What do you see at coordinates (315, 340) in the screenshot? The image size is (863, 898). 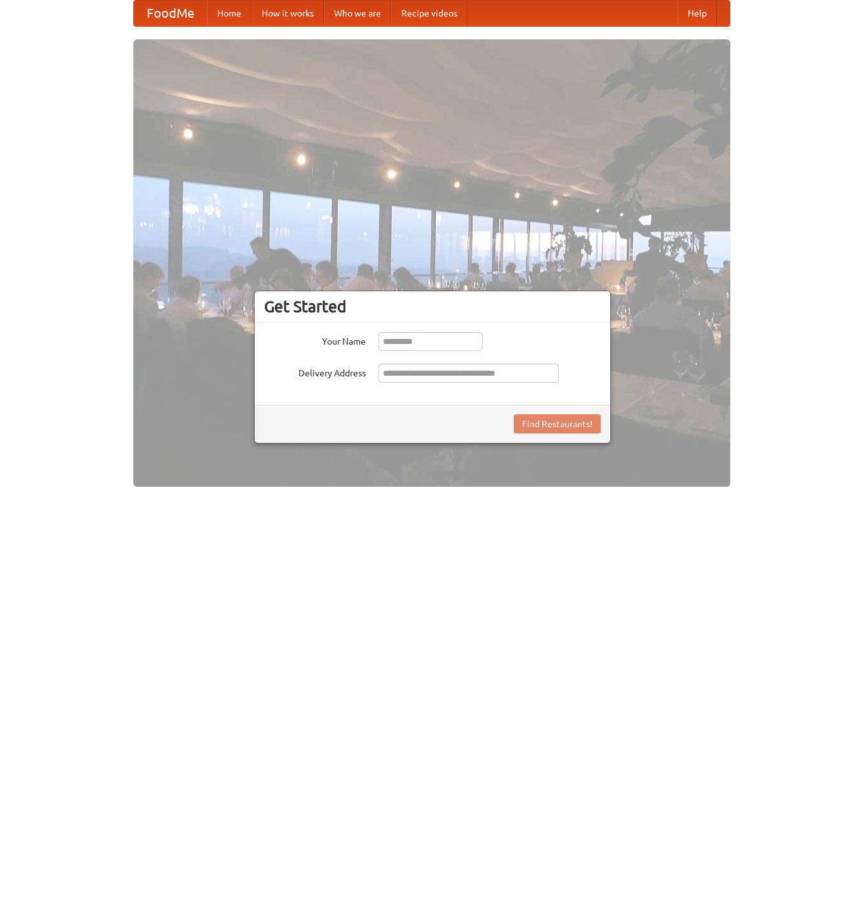 I see `label: Your Name` at bounding box center [315, 340].